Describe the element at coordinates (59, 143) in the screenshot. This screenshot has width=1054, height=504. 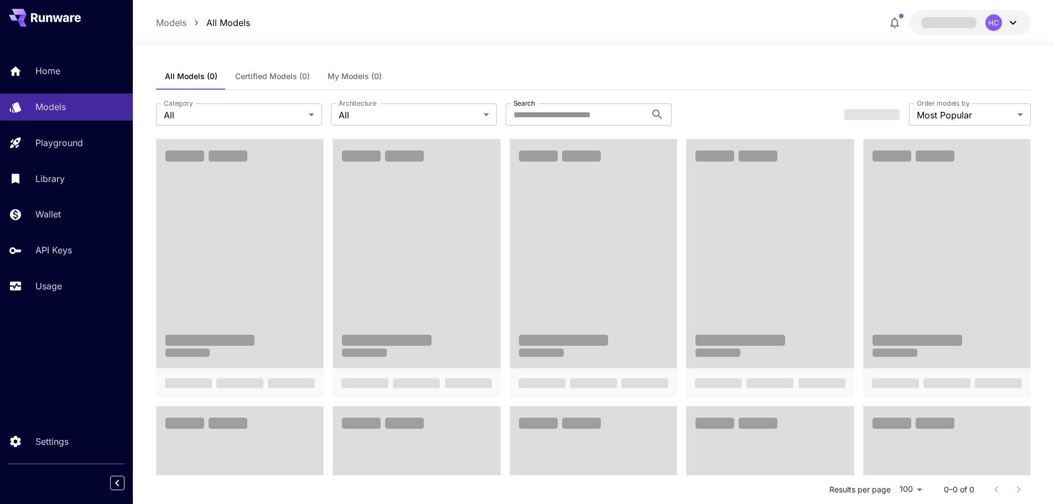
I see `p: Playground` at that location.